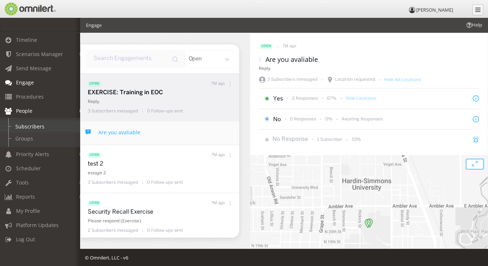 This screenshot has height=266, width=488. What do you see at coordinates (25, 197) in the screenshot?
I see `span: Reports` at bounding box center [25, 197].